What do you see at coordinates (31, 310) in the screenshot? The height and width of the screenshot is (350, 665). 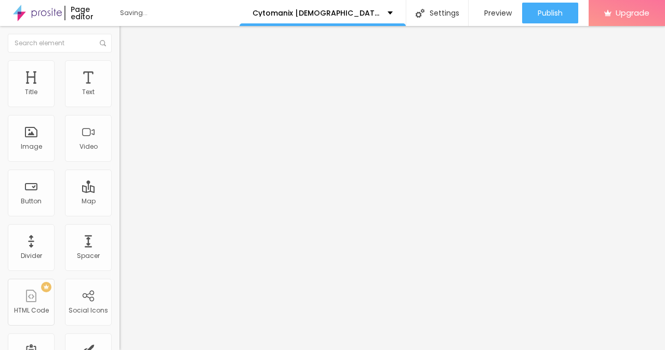 I see `div: HTML Code` at bounding box center [31, 310].